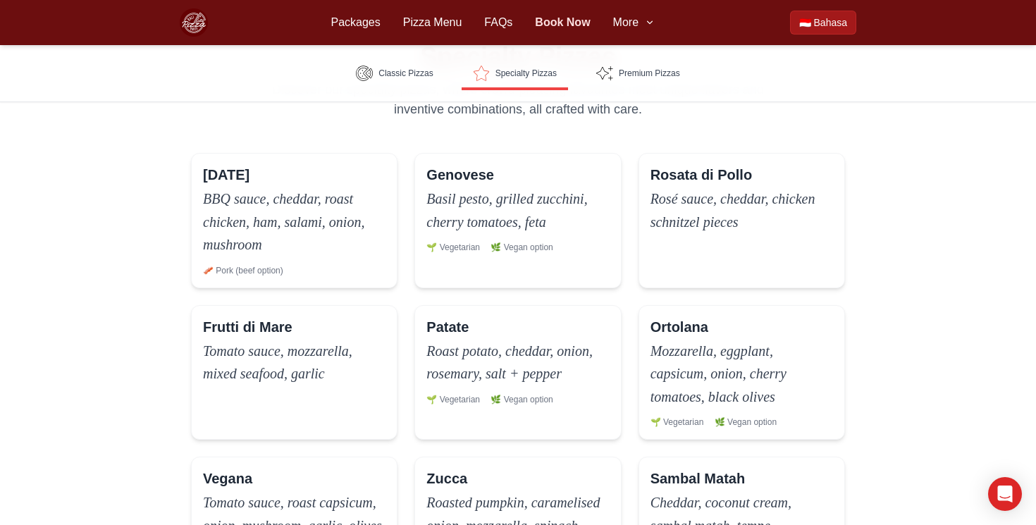  I want to click on button: More, so click(634, 23).